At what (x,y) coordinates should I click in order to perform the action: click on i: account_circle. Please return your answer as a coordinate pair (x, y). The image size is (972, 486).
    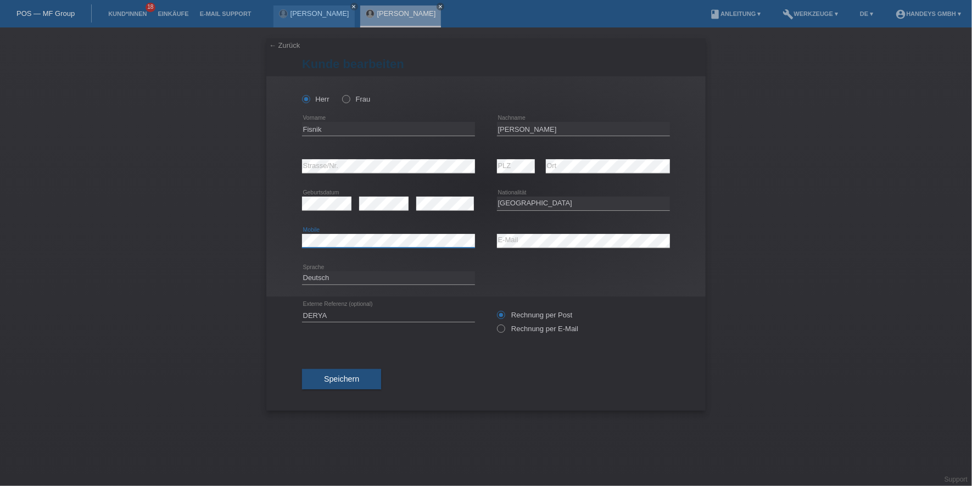
    Looking at the image, I should click on (901, 14).